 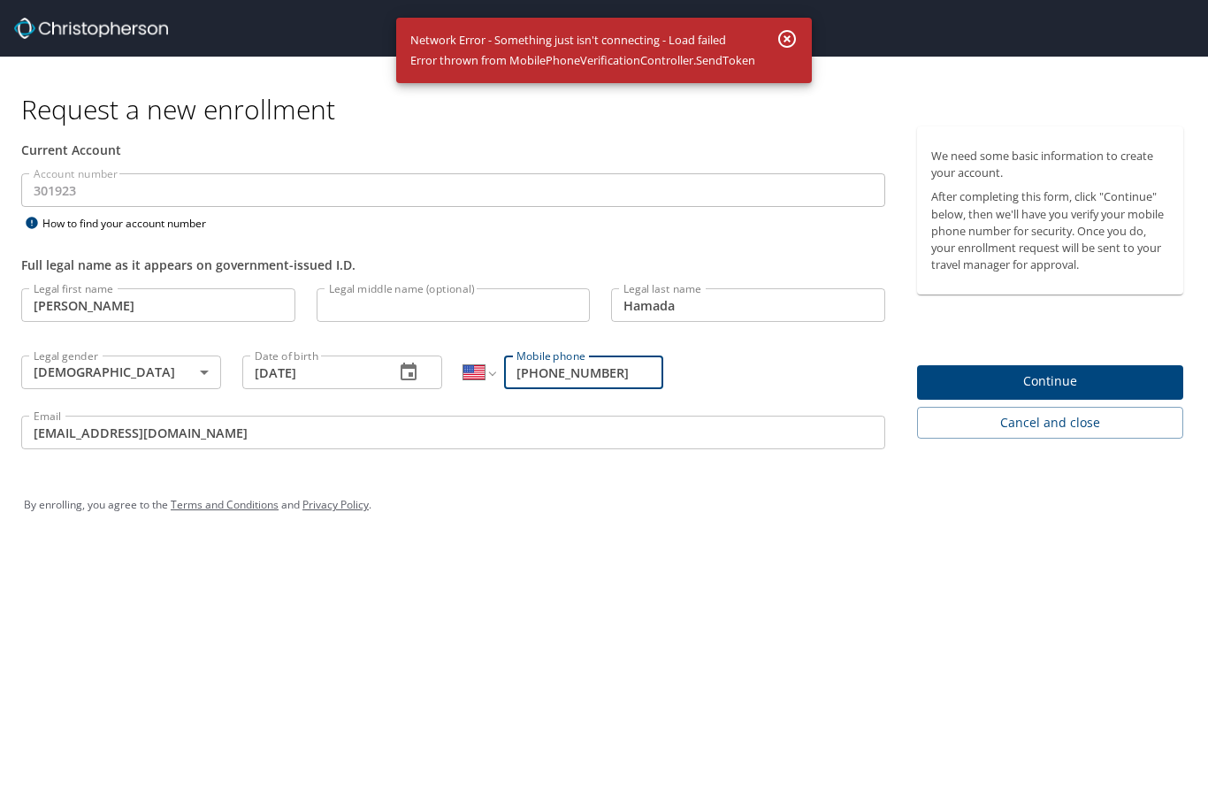 What do you see at coordinates (1051, 423) in the screenshot?
I see `span: Cancel and close` at bounding box center [1051, 423].